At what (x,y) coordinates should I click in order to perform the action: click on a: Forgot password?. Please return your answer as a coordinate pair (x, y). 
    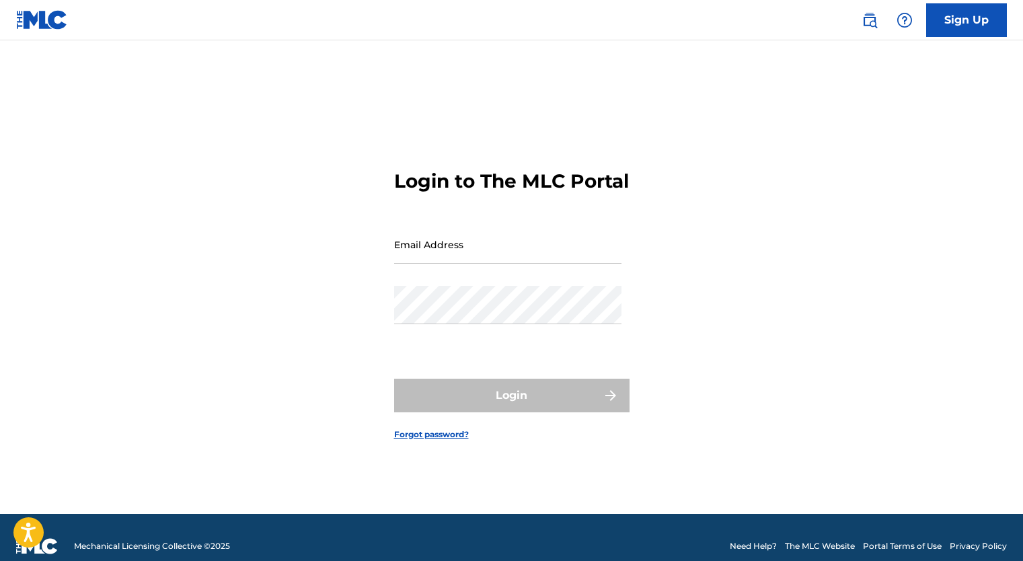
    Looking at the image, I should click on (431, 434).